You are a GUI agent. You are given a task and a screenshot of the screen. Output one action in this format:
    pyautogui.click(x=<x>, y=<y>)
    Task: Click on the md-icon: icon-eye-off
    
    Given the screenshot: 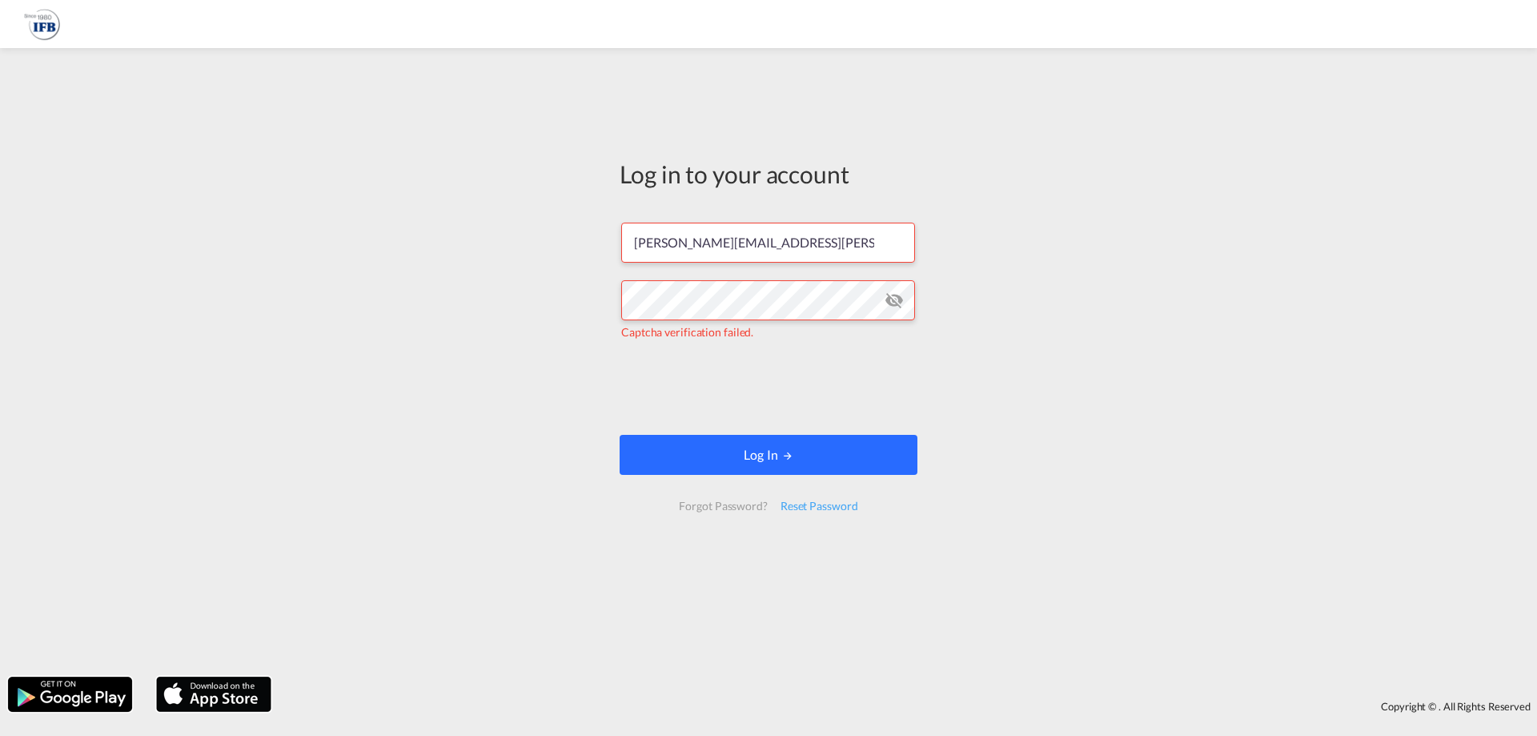 What is the action you would take?
    pyautogui.click(x=894, y=300)
    